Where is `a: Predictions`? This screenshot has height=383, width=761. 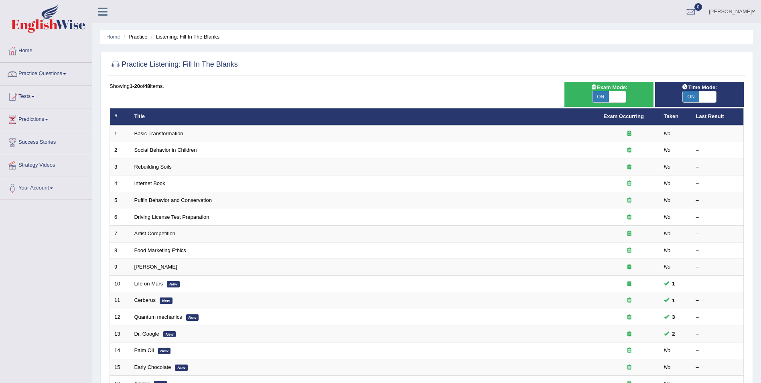 a: Predictions is located at coordinates (46, 118).